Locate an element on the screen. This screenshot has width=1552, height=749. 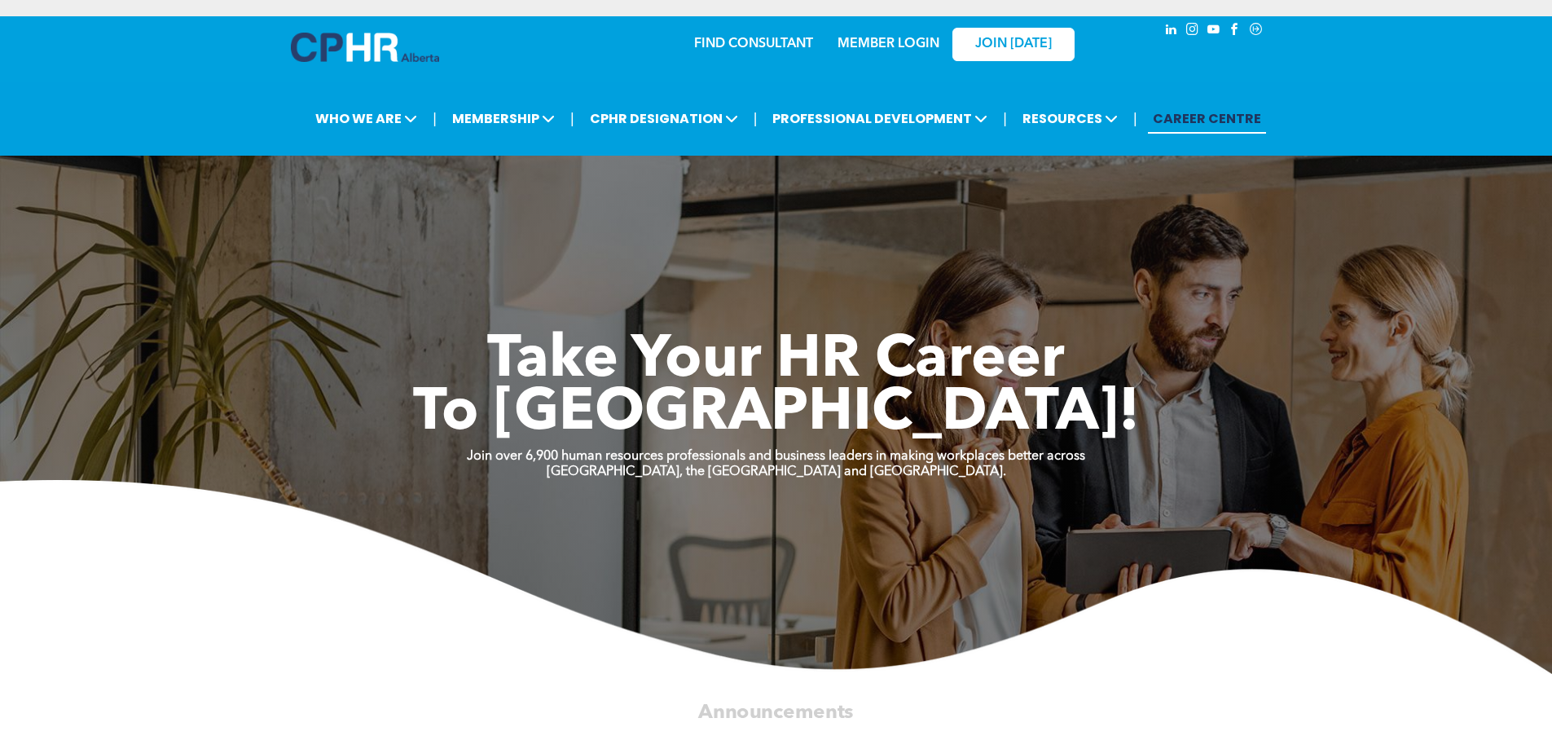
img: A blue and white logo for cp alberta is located at coordinates (365, 47).